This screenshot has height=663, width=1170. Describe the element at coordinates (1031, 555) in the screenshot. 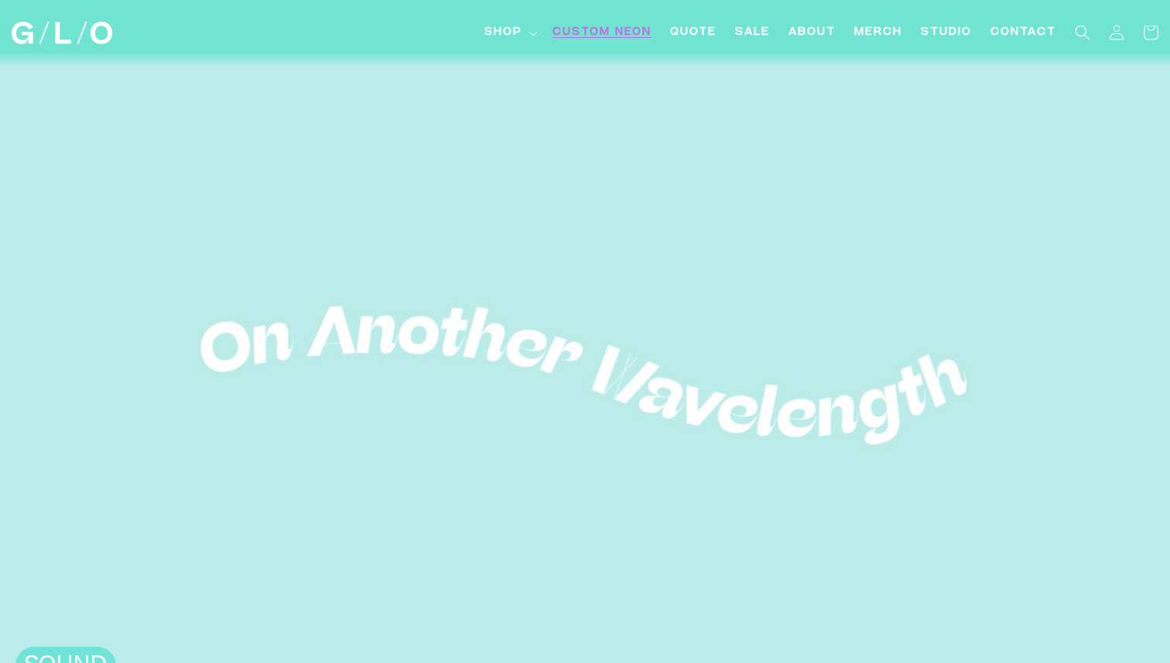

I see `div: Chat Widget` at that location.